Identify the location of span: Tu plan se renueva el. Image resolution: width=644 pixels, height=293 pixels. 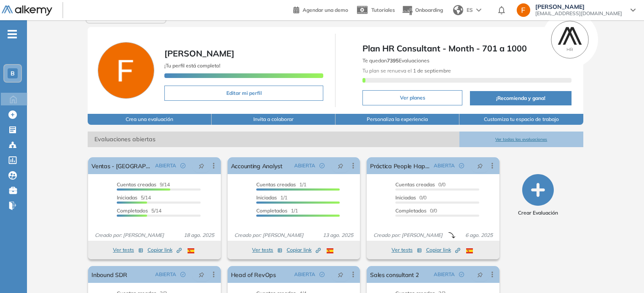
(407, 70).